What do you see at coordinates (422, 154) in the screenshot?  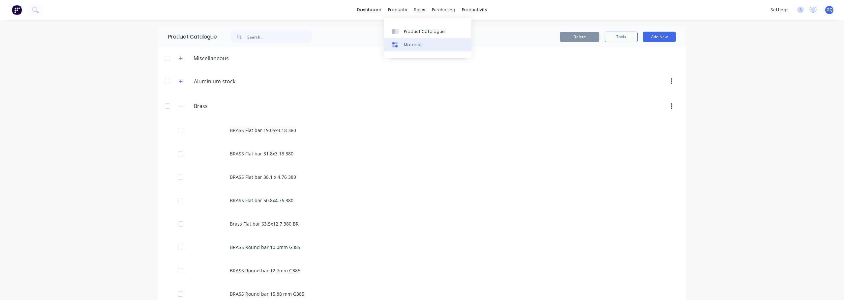 I see `div: BRASS Flat bar 31.8x3.18 380` at bounding box center [422, 154].